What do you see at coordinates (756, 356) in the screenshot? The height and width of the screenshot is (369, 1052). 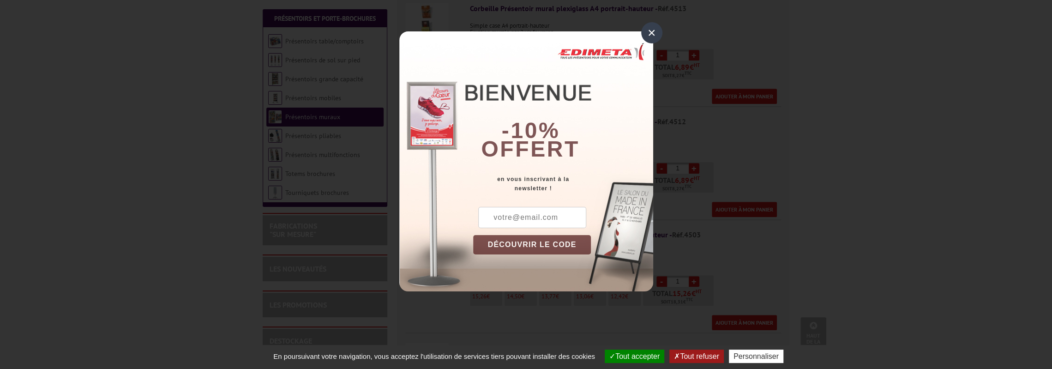 I see `button: Personnaliser (fenêtre modale)` at bounding box center [756, 356].